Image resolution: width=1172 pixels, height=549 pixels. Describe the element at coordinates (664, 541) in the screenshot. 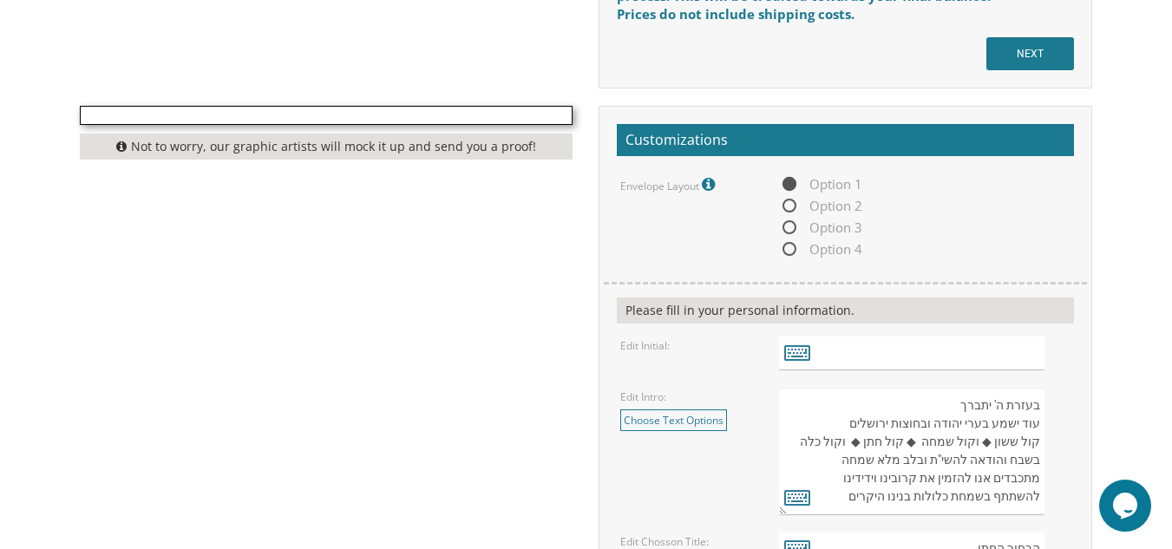

I see `label: Edit Chosson Title:` at that location.